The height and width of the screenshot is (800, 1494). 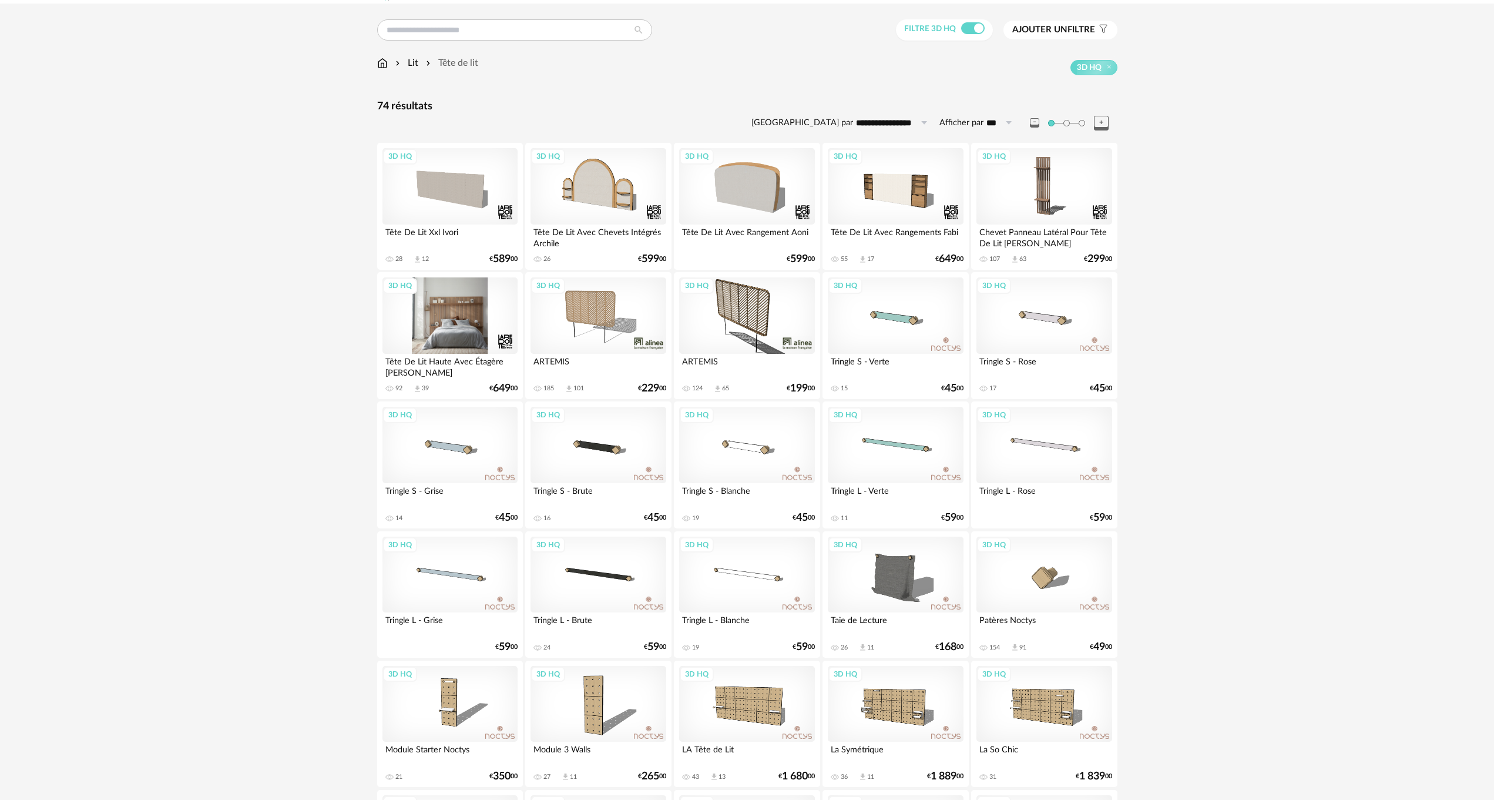 What do you see at coordinates (961, 123) in the screenshot?
I see `label: Afficher par` at bounding box center [961, 123].